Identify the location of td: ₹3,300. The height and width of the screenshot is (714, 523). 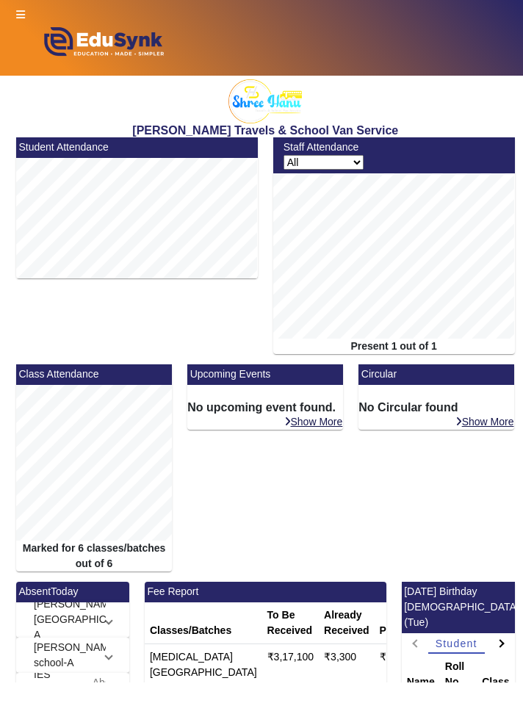
(346, 664).